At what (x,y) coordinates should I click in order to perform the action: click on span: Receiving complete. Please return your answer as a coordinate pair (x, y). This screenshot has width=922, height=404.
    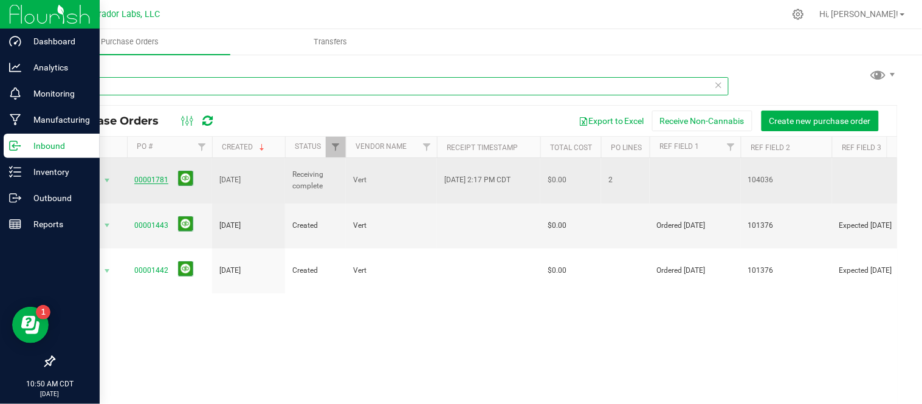
    Looking at the image, I should click on (316, 181).